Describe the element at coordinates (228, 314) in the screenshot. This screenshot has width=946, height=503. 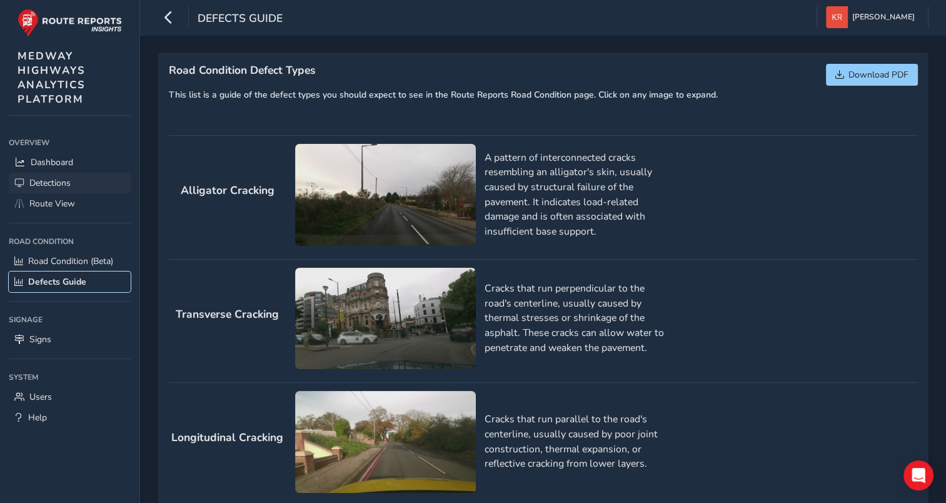
I see `h2: Transverse Cracking` at that location.